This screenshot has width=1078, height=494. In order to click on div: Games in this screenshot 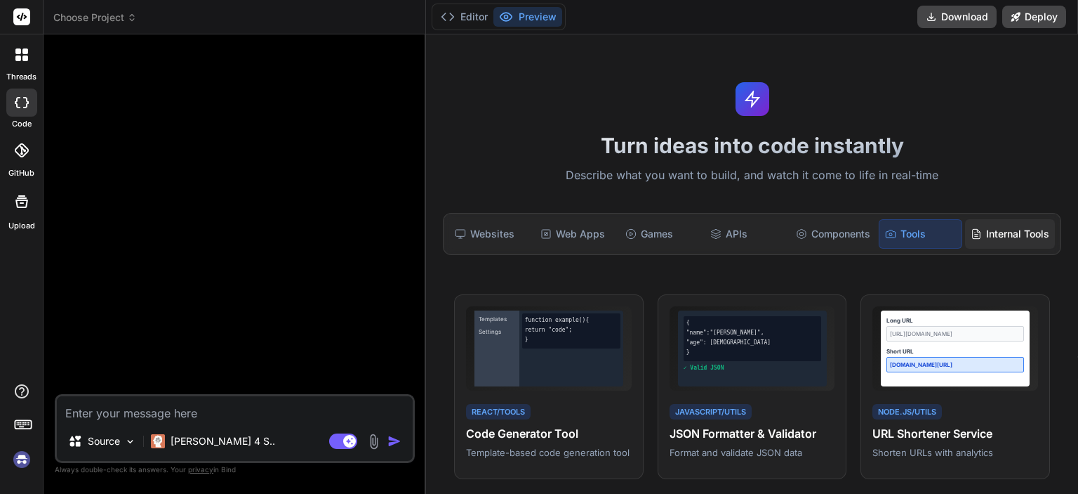, I will do `click(661, 234)`.